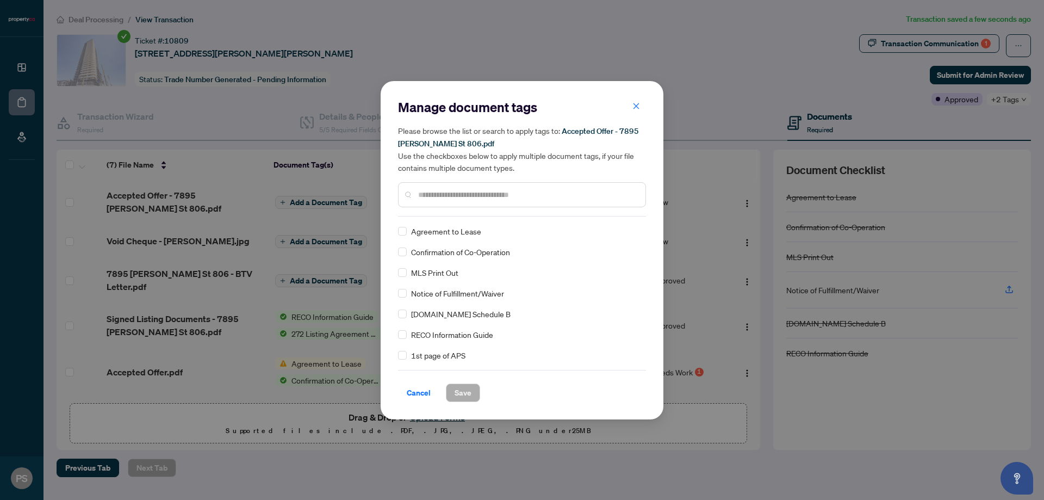  I want to click on h5: Please browse the list or search to apply tags to: Use the checkboxes below to apply multiple doc..., so click(522, 149).